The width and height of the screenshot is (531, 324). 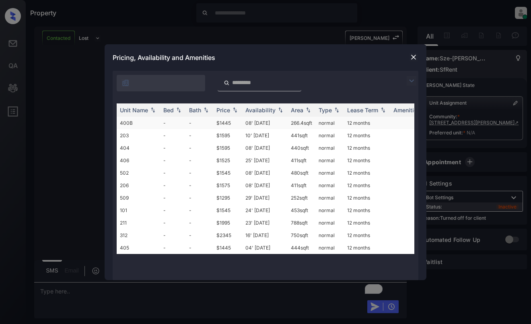 What do you see at coordinates (223, 110) in the screenshot?
I see `div: Price` at bounding box center [223, 110].